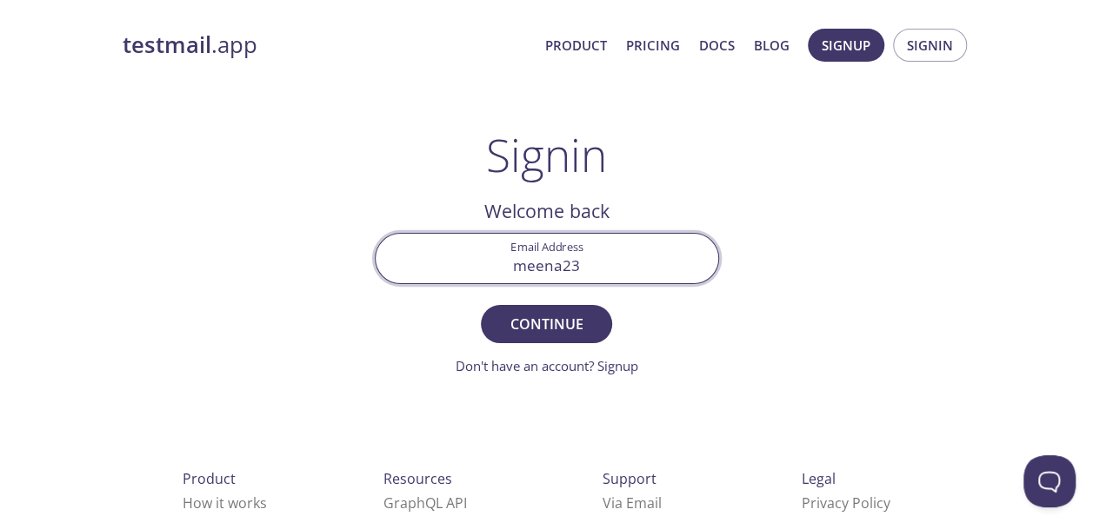 Image resolution: width=1093 pixels, height=516 pixels. Describe the element at coordinates (209, 479) in the screenshot. I see `span: Product` at that location.